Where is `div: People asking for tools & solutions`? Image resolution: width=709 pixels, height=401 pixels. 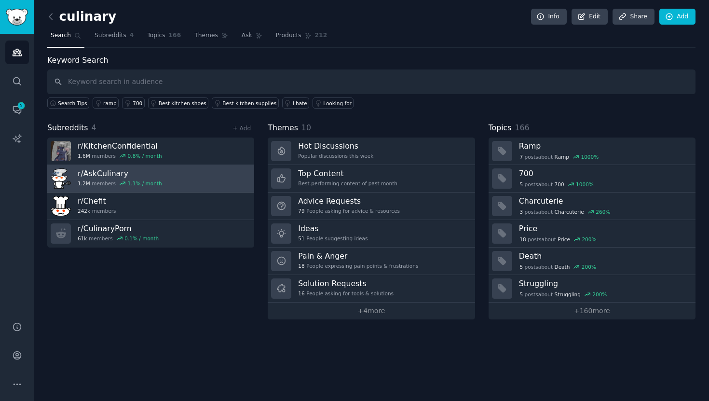 div: People asking for tools & solutions is located at coordinates (346, 293).